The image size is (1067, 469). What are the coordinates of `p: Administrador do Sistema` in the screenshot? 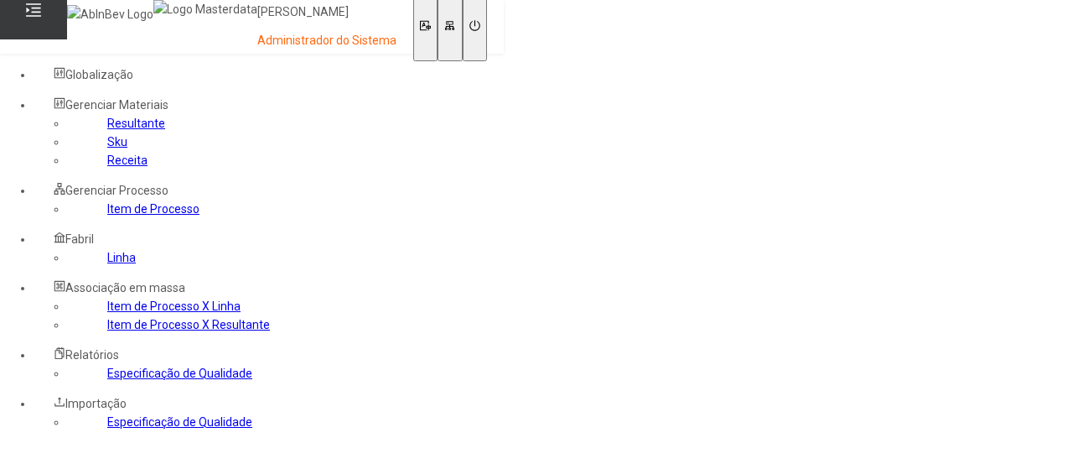 It's located at (327, 41).